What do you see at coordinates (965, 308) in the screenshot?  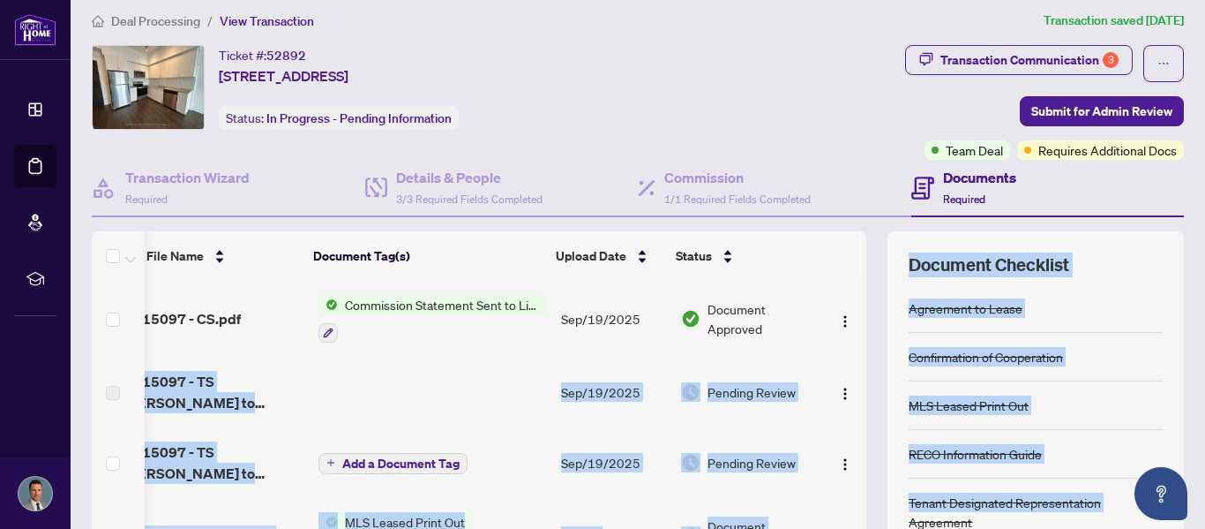 I see `div: Agreement to Lease` at bounding box center [965, 308].